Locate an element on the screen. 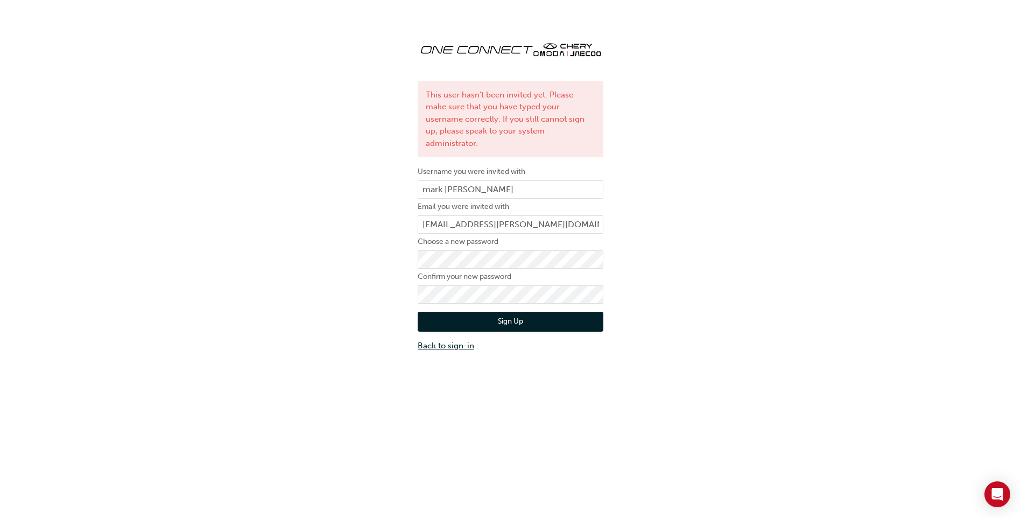 The width and height of the screenshot is (1021, 518). img: oneconnect is located at coordinates (510, 48).